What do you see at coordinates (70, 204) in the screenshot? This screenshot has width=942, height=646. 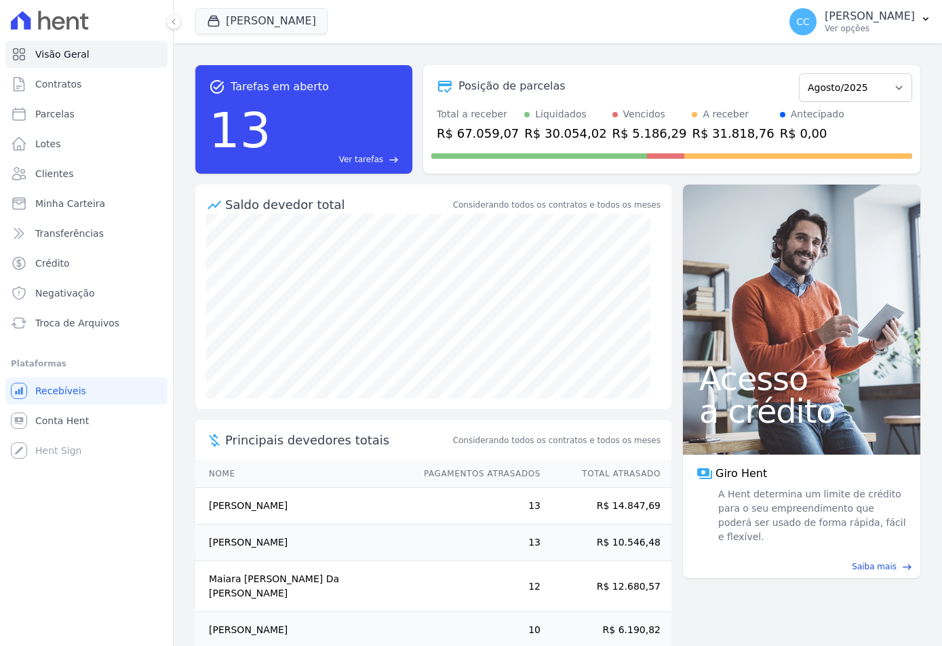 I see `span: Minha Carteira` at bounding box center [70, 204].